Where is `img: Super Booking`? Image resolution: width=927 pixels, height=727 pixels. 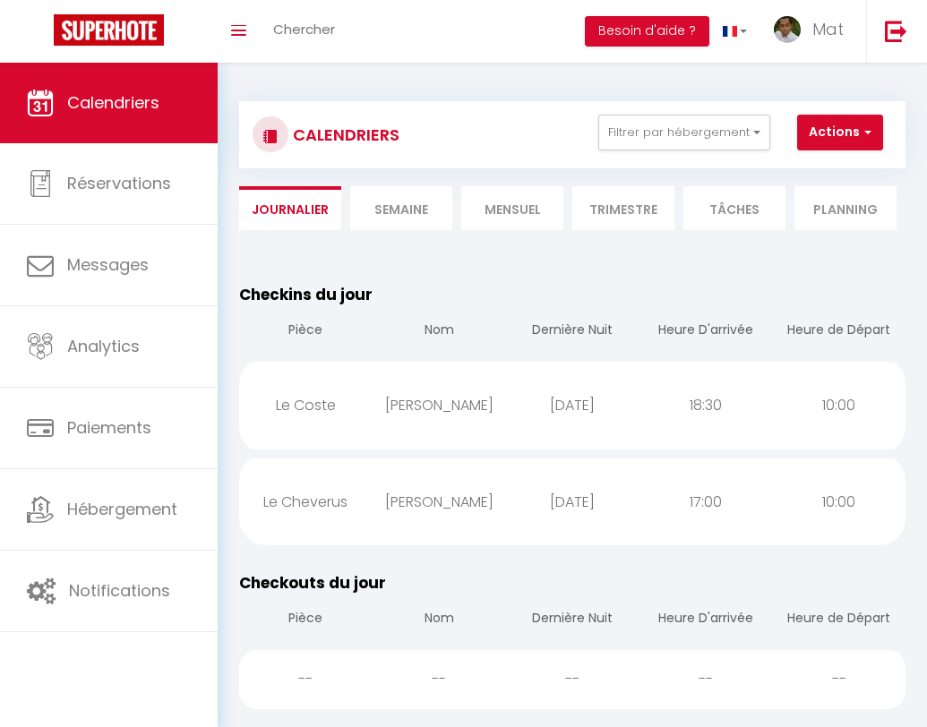
img: Super Booking is located at coordinates (108, 30).